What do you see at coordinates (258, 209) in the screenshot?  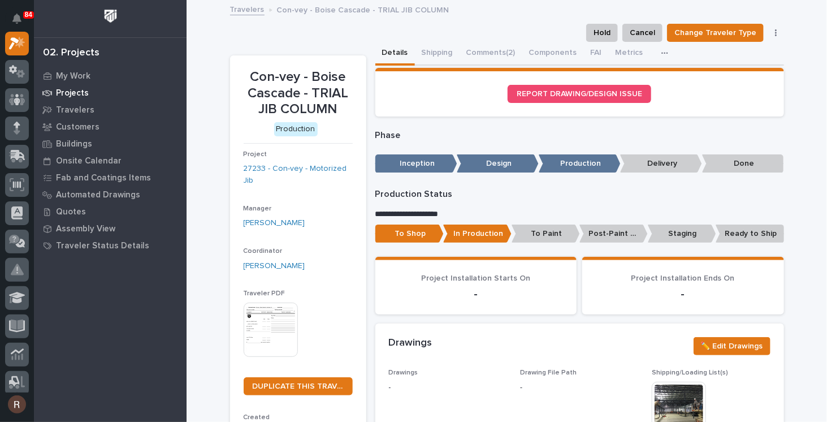 I see `span: Manager` at bounding box center [258, 209].